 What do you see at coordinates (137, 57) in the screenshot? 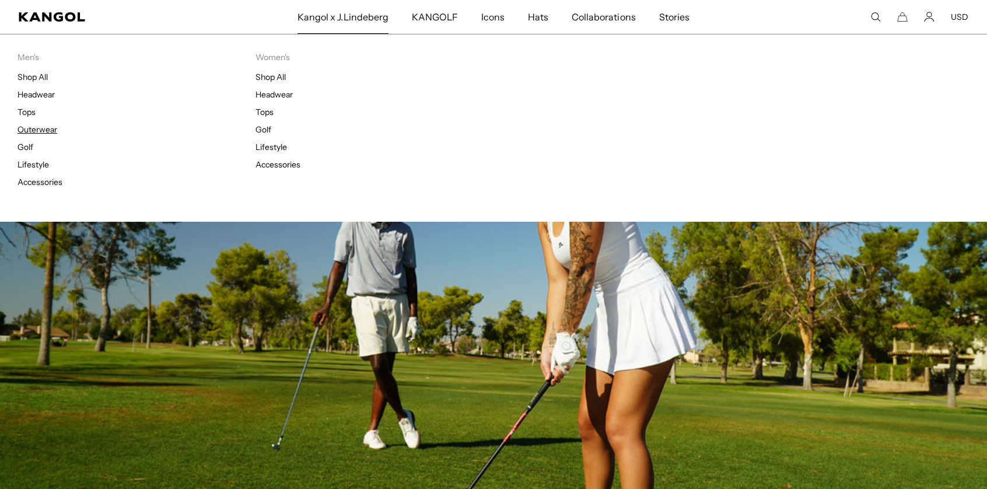
I see `p: Men's` at bounding box center [137, 57].